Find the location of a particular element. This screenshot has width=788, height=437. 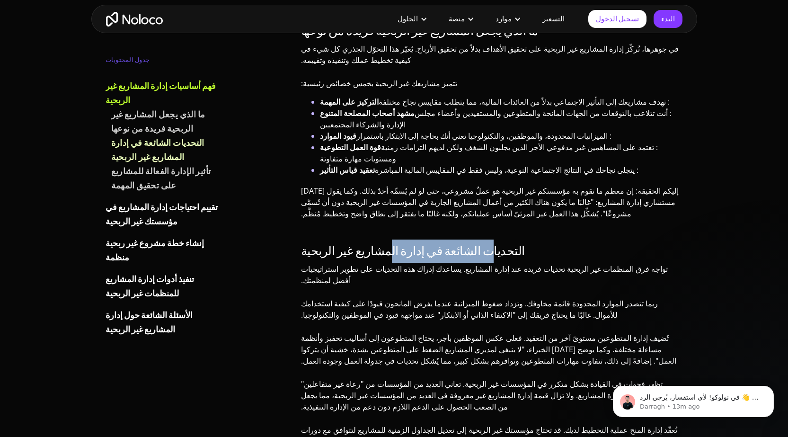

font: تسجيل الدخول is located at coordinates (617, 19).